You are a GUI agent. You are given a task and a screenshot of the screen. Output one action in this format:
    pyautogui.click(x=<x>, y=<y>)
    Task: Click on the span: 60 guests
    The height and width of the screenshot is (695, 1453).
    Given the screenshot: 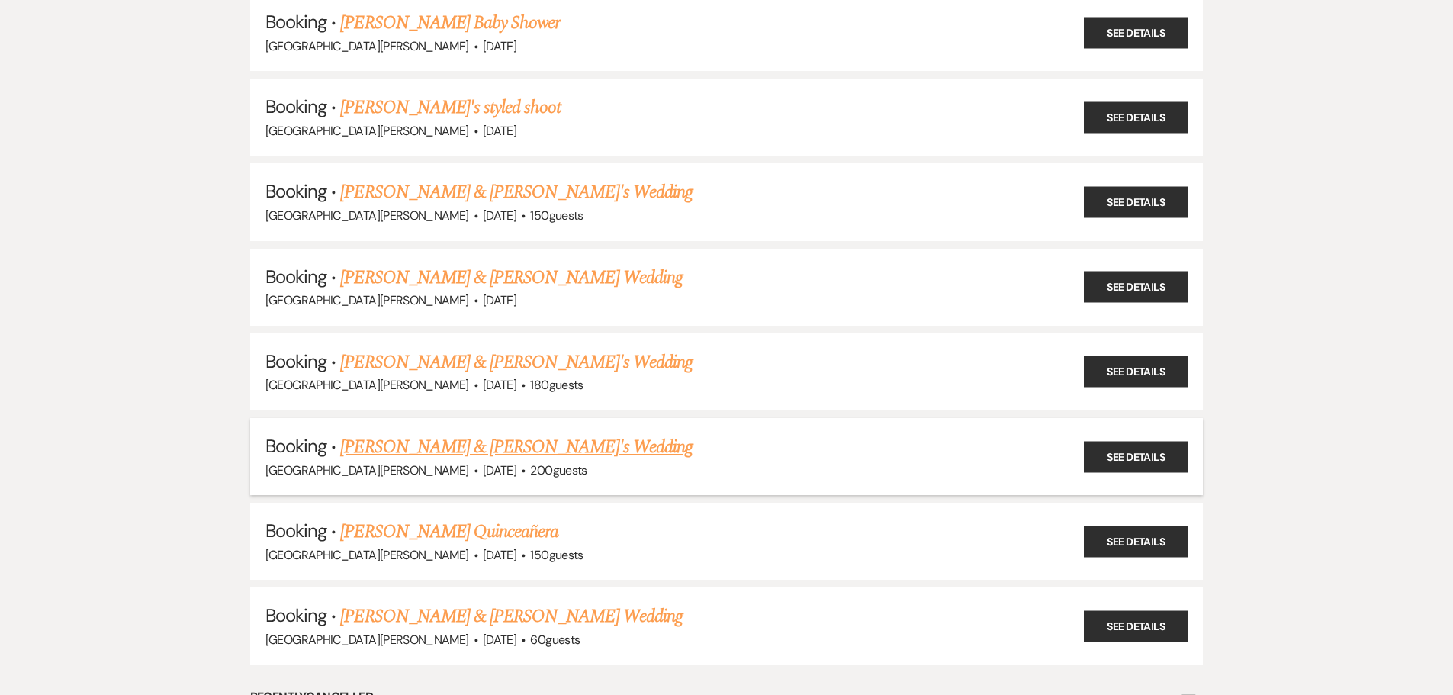 What is the action you would take?
    pyautogui.click(x=554, y=639)
    